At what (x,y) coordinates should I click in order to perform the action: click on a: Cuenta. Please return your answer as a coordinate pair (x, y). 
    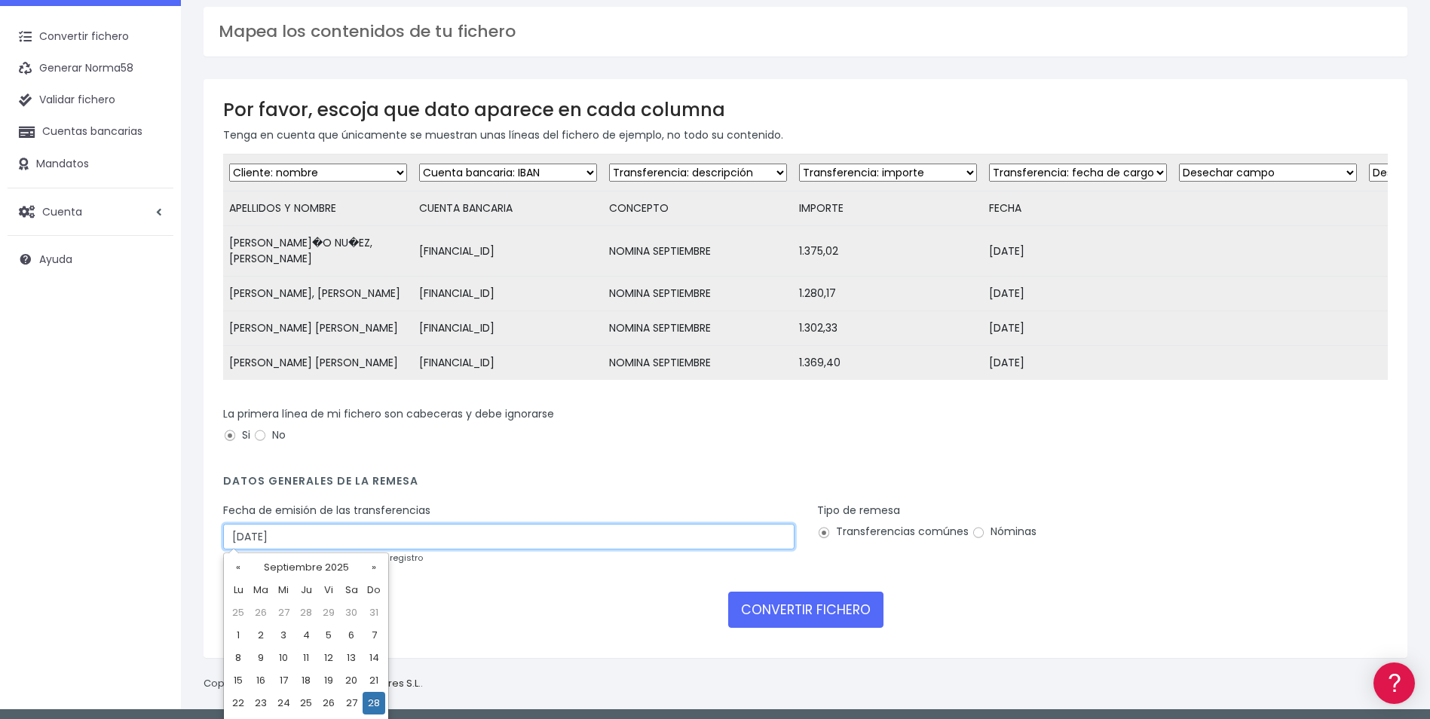
    Looking at the image, I should click on (90, 212).